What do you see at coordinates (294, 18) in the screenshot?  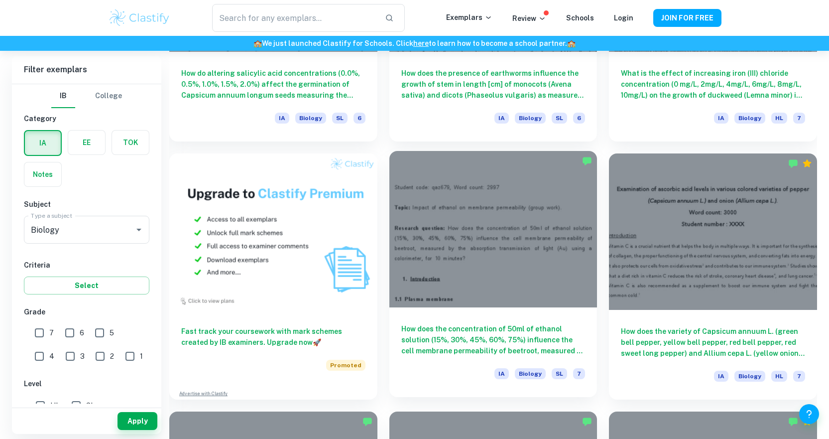 I see `input: Search for any exemplars...` at bounding box center [294, 18].